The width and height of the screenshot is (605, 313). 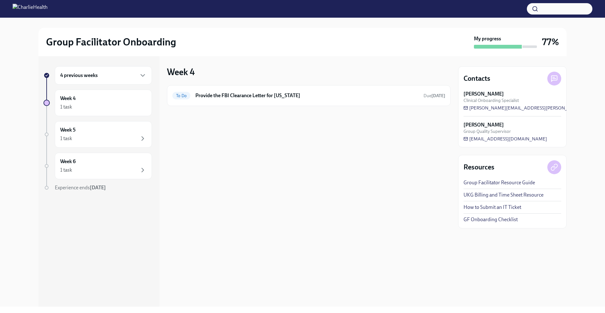 What do you see at coordinates (79, 75) in the screenshot?
I see `h6: 4 previous weeks` at bounding box center [79, 75].